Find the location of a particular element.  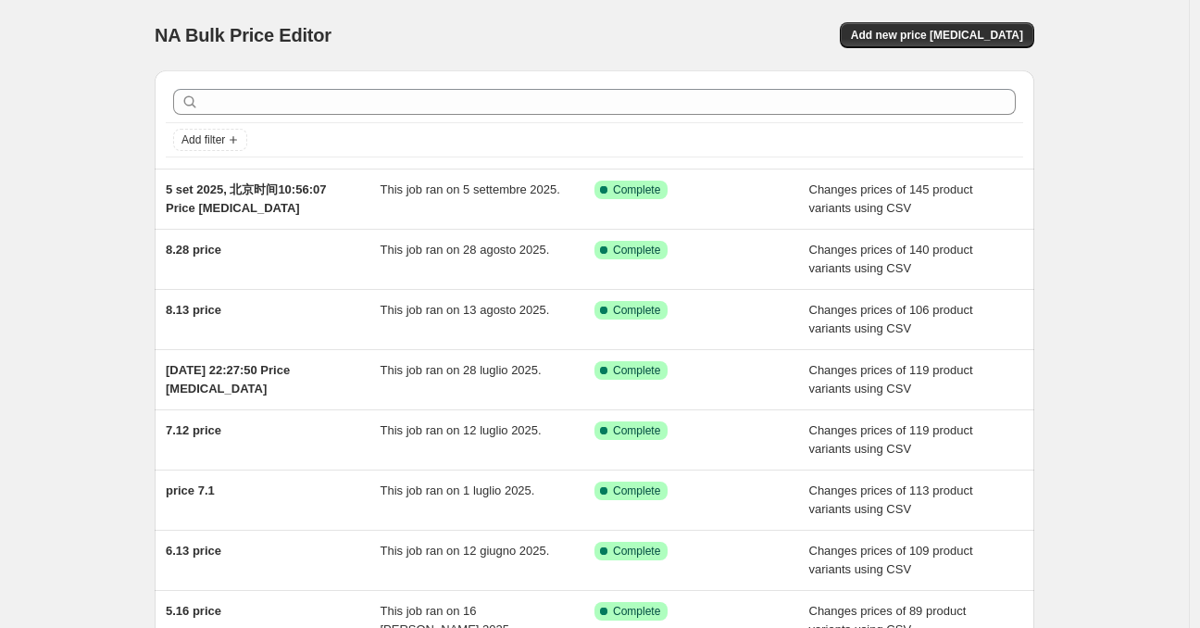

span: Add filter is located at coordinates (203, 140).